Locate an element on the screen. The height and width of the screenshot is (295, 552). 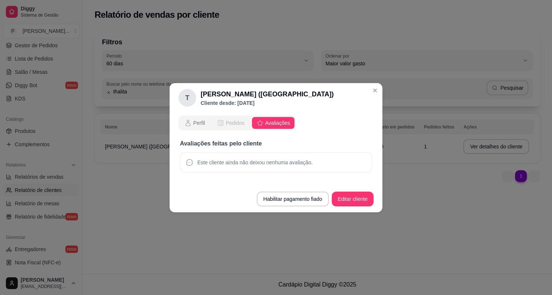
p: Avaliações feitas pelo cliente is located at coordinates (276, 144).